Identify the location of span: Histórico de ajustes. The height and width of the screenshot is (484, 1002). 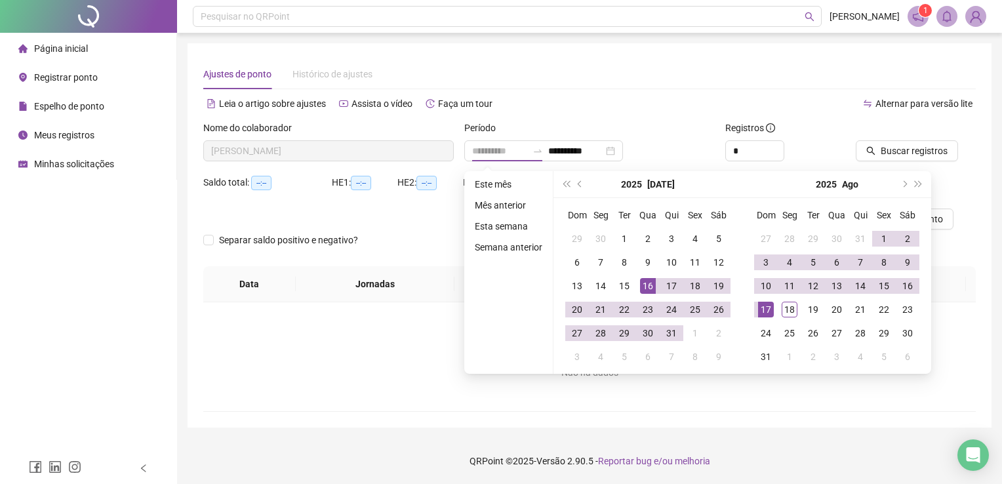
(332, 74).